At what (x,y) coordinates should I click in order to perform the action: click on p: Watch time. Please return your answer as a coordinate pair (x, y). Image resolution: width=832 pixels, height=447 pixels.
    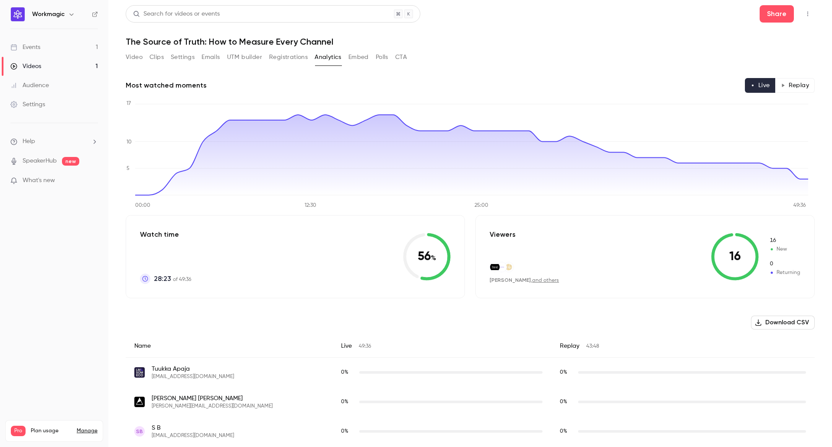
    Looking at the image, I should click on (166, 234).